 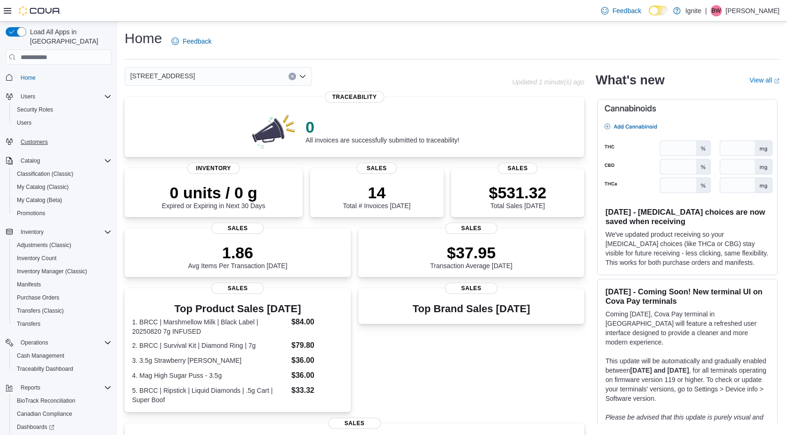 What do you see at coordinates (303, 76) in the screenshot?
I see `button: Open list of options` at bounding box center [303, 76].